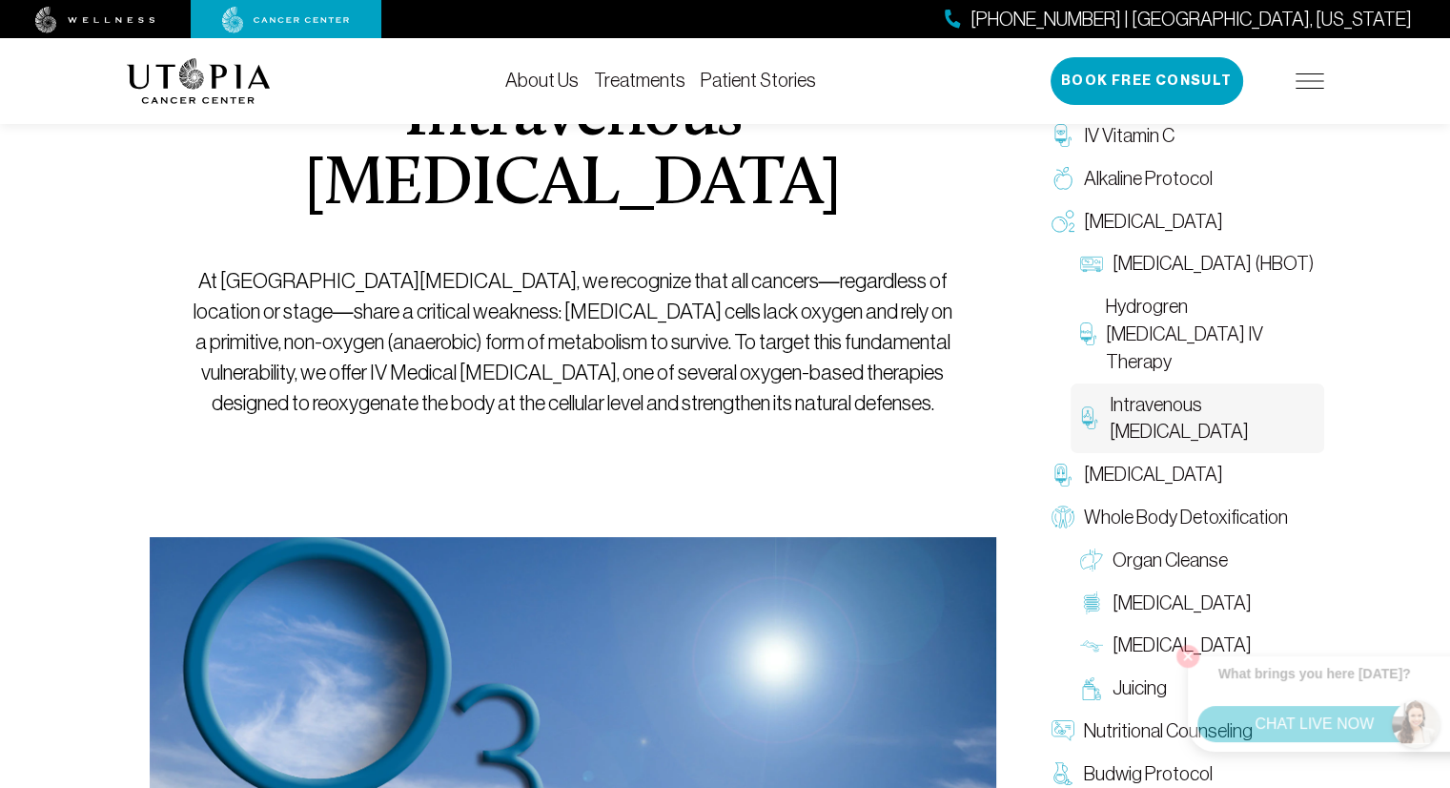 The image size is (1450, 788). I want to click on img: icon-hamburger, so click(1310, 81).